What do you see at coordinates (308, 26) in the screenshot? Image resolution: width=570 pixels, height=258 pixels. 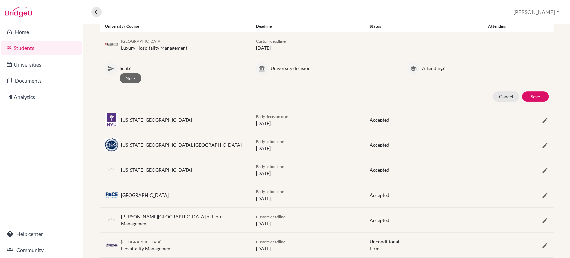 I see `div: Deadline` at bounding box center [308, 26].